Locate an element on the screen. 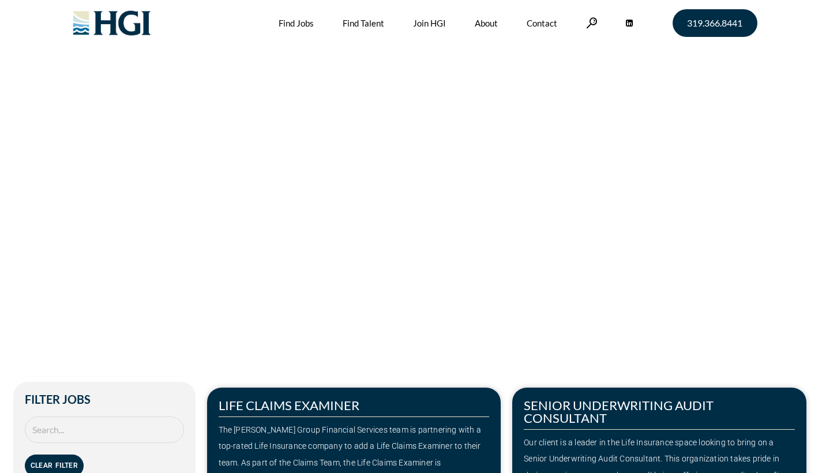 The width and height of the screenshot is (822, 473). span: Jobs is located at coordinates (126, 203).